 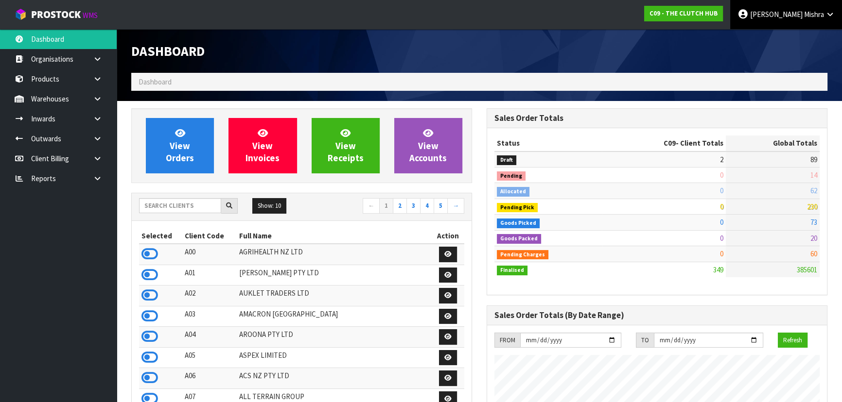 What do you see at coordinates (180, 145) in the screenshot?
I see `span: View Orders` at bounding box center [180, 145].